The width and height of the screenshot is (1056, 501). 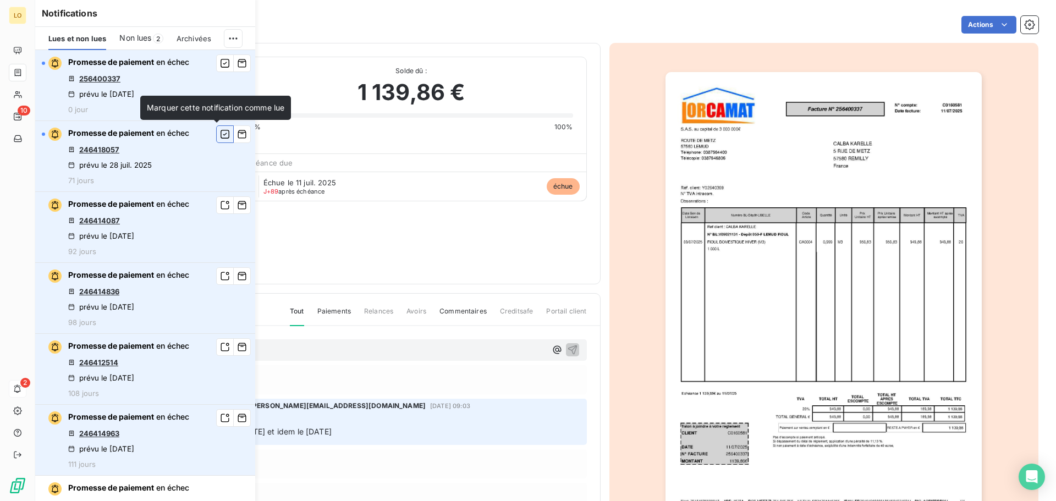 I want to click on button: Promesse de paiement en échec246418057prévu le 28 juil. 202571 jours, so click(x=145, y=156).